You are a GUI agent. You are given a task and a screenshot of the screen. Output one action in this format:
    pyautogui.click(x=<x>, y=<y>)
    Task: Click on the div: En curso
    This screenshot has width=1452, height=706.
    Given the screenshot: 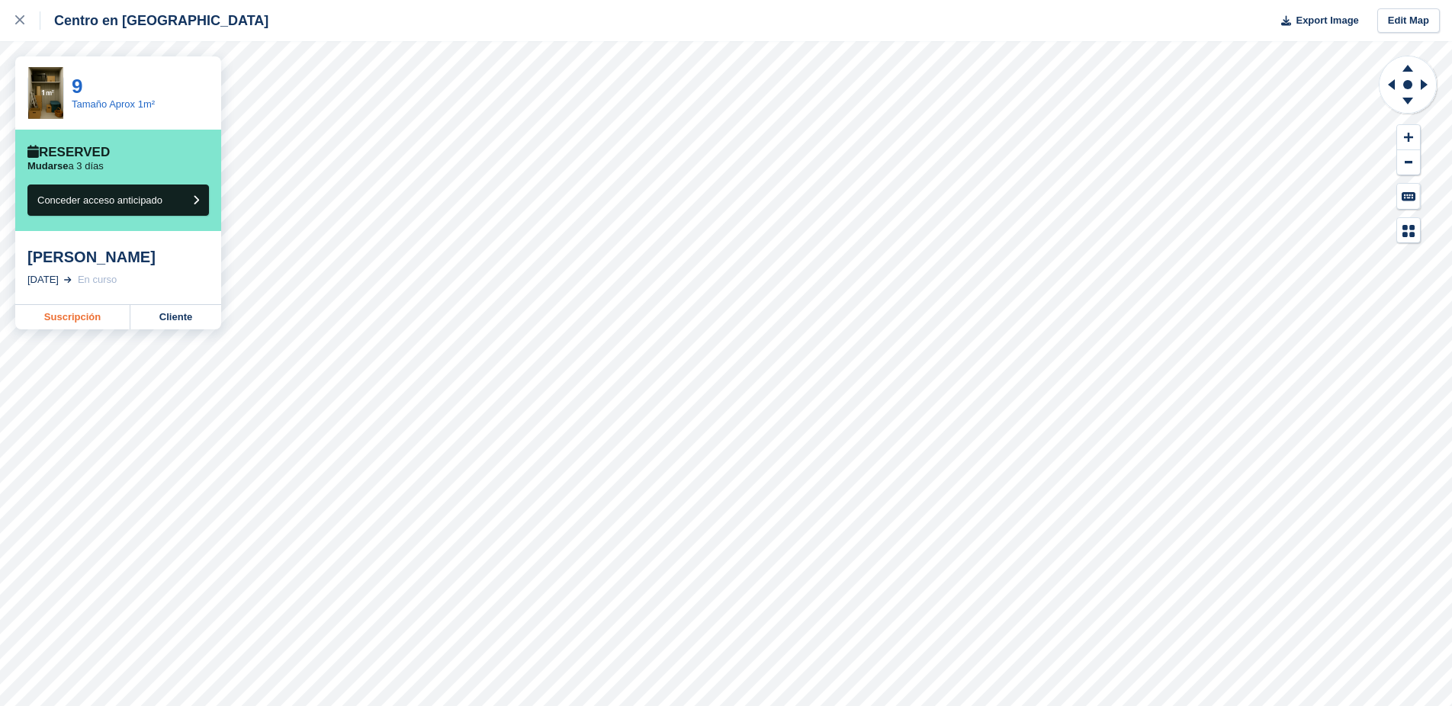 What is the action you would take?
    pyautogui.click(x=97, y=280)
    